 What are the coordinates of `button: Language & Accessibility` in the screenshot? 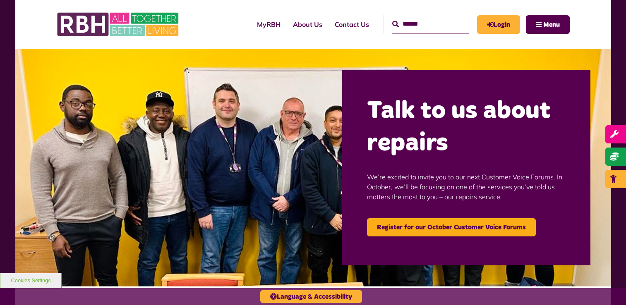 It's located at (311, 297).